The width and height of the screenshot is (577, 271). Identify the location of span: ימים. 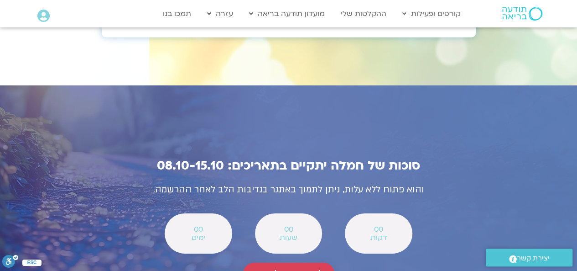
(198, 237).